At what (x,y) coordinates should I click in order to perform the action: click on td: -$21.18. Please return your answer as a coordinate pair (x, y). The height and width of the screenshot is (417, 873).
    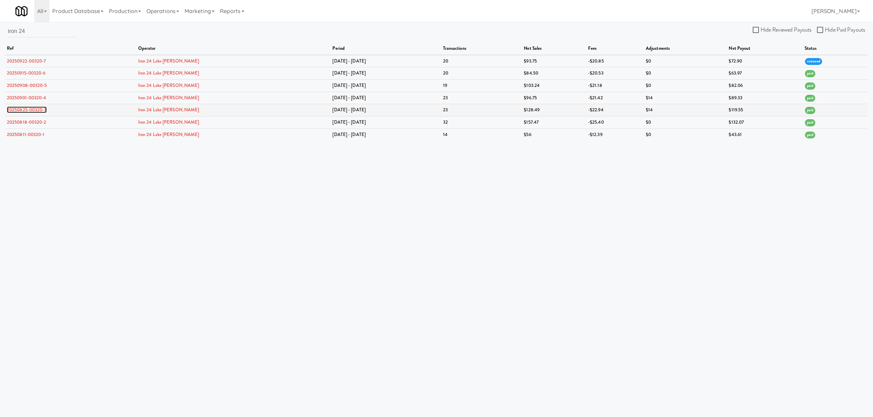
    Looking at the image, I should click on (615, 86).